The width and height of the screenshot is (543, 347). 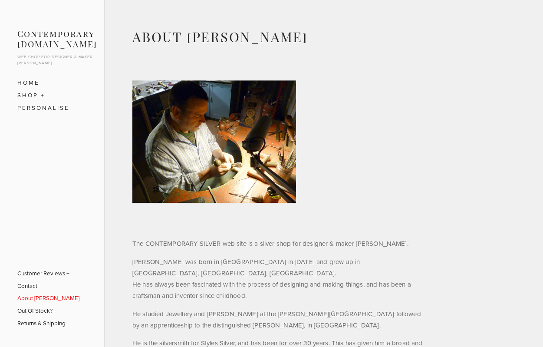 What do you see at coordinates (52, 95) in the screenshot?
I see `a: SHOP` at bounding box center [52, 95].